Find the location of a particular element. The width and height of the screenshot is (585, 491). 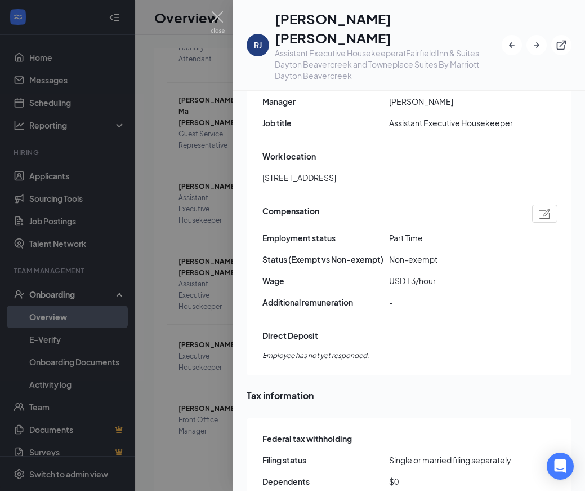

svg: ArrowLeftNew is located at coordinates (512, 45).